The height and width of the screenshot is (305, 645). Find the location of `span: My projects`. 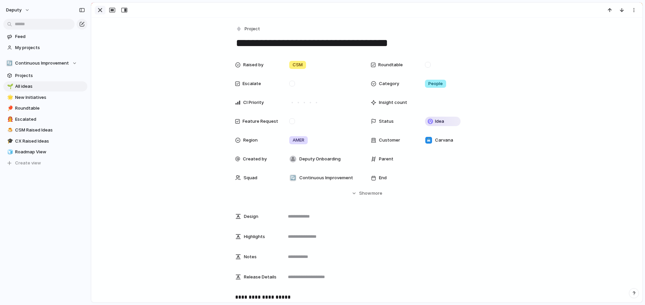

span: My projects is located at coordinates (50, 48).